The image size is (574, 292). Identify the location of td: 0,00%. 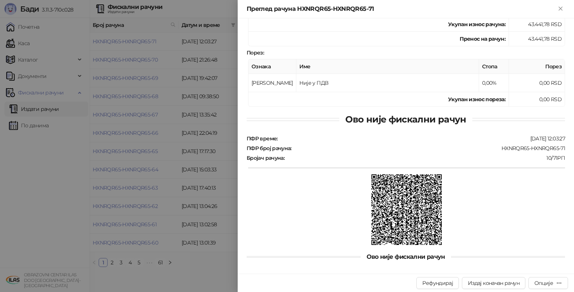
(494, 83).